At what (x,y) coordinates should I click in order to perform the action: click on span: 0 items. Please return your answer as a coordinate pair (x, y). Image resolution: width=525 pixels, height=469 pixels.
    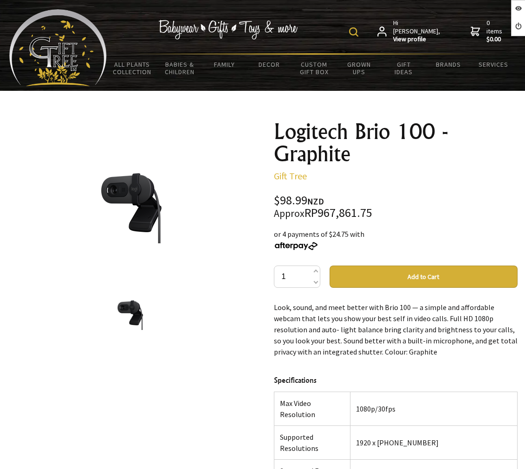
    Looking at the image, I should click on (495, 31).